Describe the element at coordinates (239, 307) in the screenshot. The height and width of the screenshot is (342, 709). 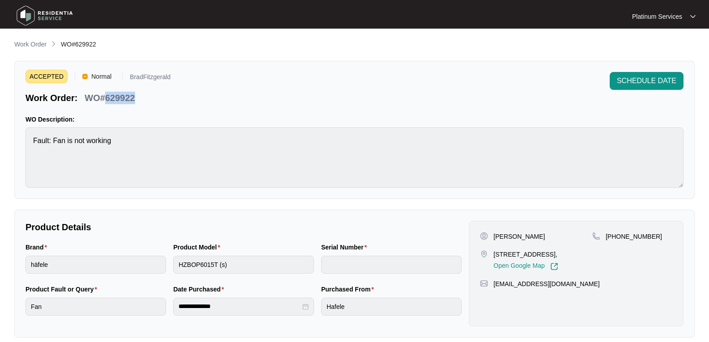
I see `input: Date Purchased` at that location.